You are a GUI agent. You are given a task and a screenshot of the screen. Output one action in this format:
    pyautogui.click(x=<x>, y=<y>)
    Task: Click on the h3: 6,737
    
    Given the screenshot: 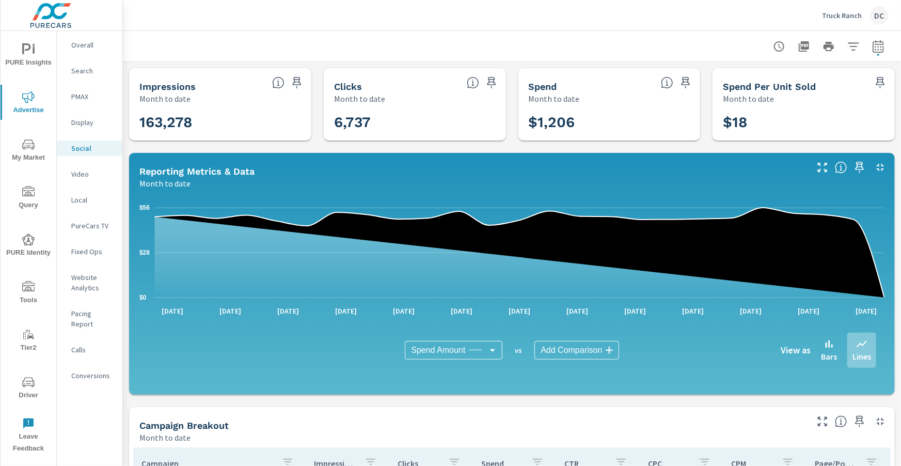 What is the action you would take?
    pyautogui.click(x=415, y=122)
    